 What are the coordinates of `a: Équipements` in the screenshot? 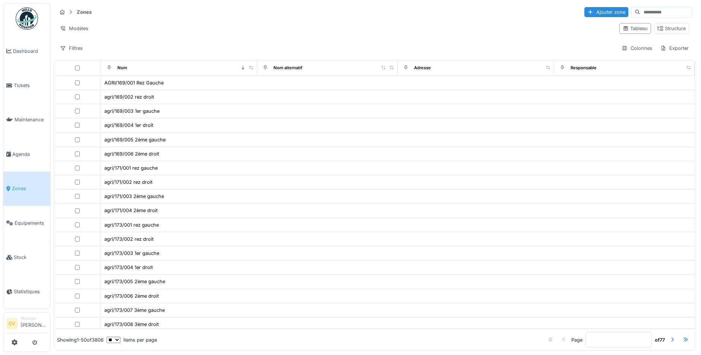 It's located at (27, 223).